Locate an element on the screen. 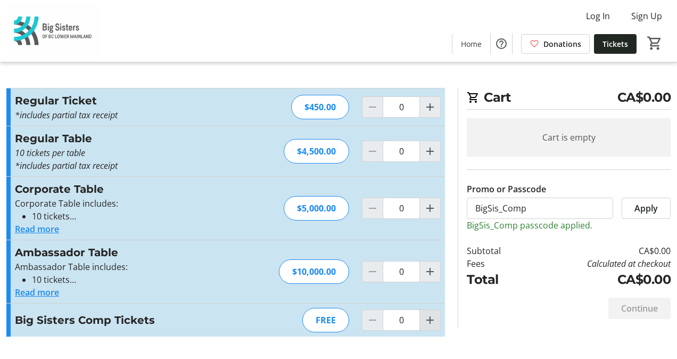 Image resolution: width=677 pixels, height=359 pixels. a: Donations is located at coordinates (555, 44).